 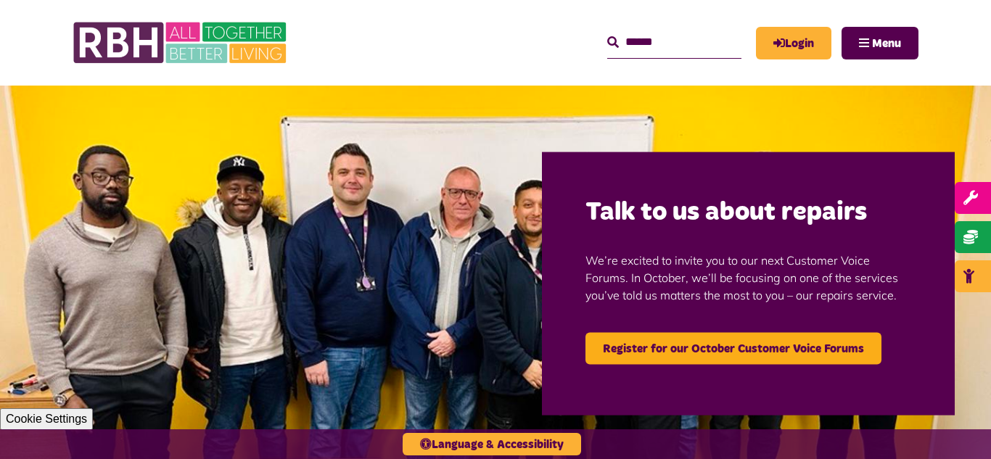 What do you see at coordinates (886, 44) in the screenshot?
I see `span: Menu` at bounding box center [886, 44].